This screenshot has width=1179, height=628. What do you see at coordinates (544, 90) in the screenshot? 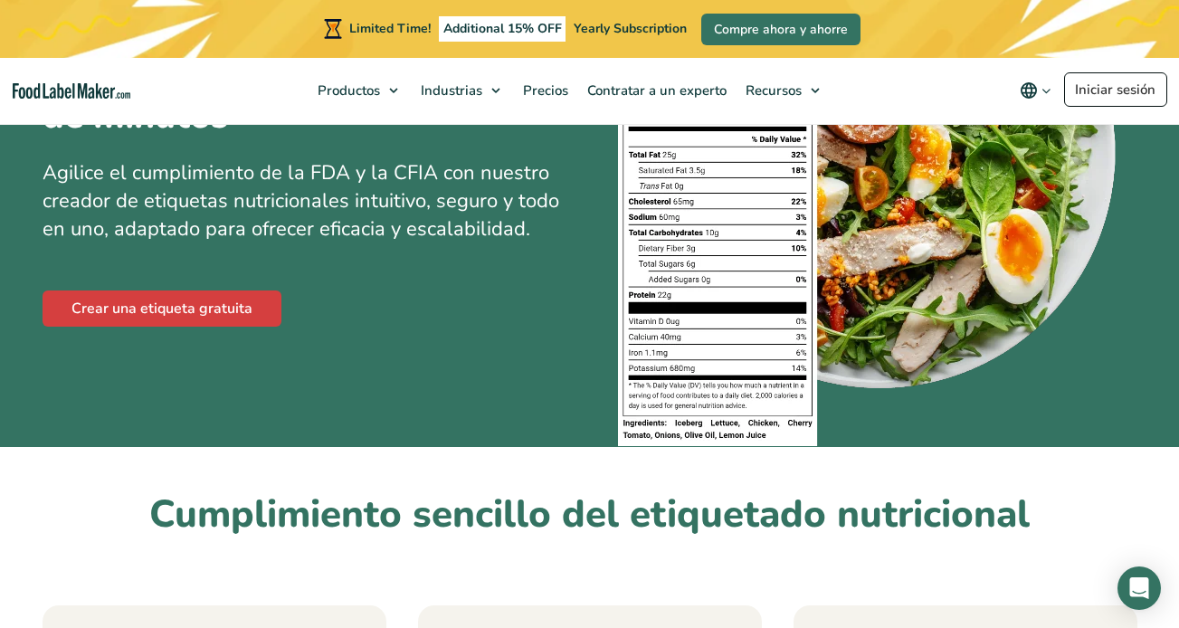
I see `span: Precios` at bounding box center [544, 90].